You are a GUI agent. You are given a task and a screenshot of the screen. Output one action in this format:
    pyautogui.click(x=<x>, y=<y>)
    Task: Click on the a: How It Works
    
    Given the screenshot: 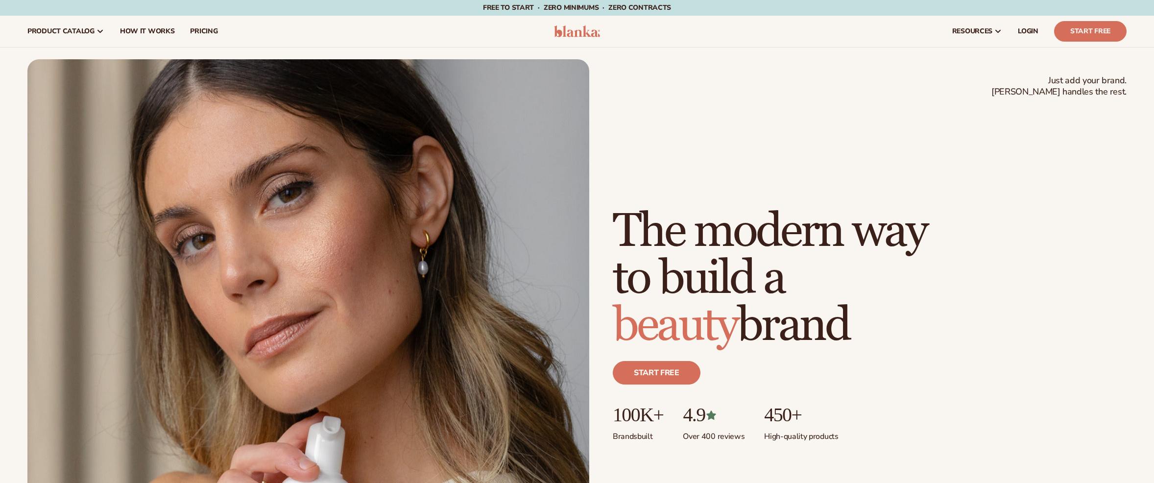 What is the action you would take?
    pyautogui.click(x=147, y=31)
    